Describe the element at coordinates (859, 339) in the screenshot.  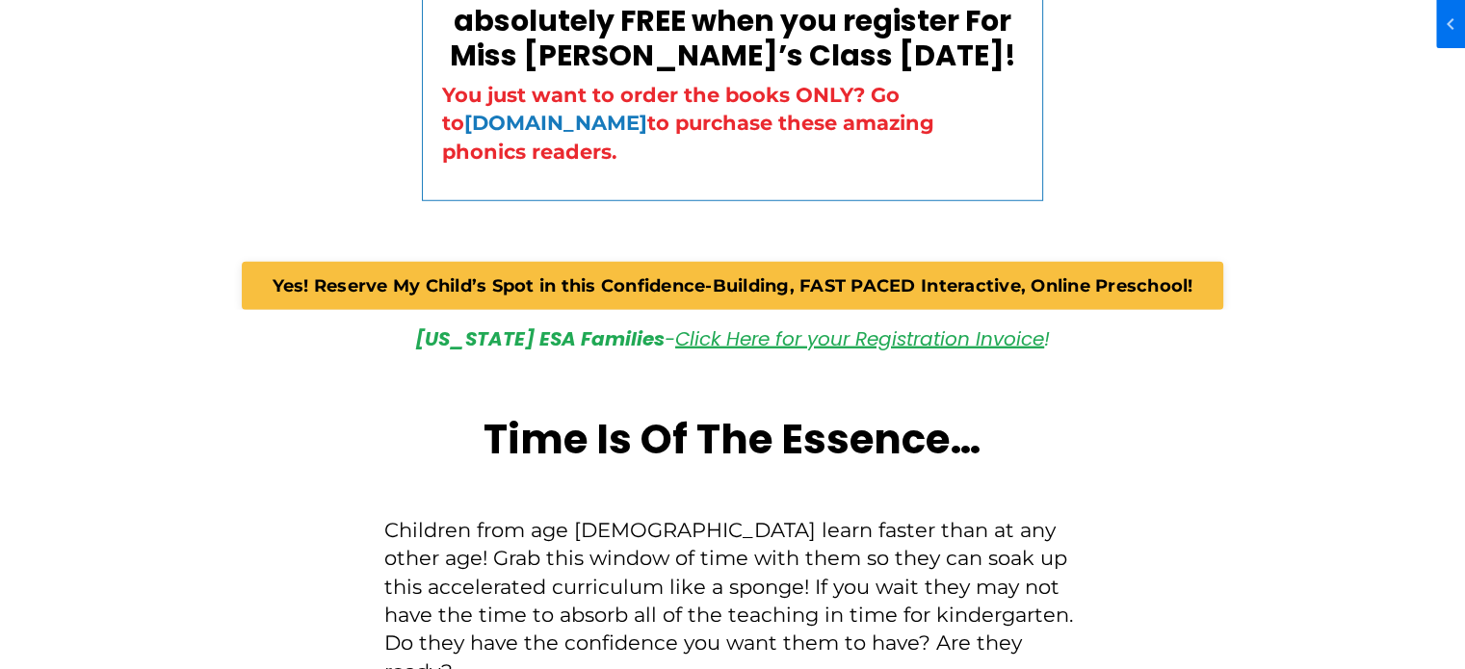
I see `a: Click Here for your Registration Invoice` at that location.